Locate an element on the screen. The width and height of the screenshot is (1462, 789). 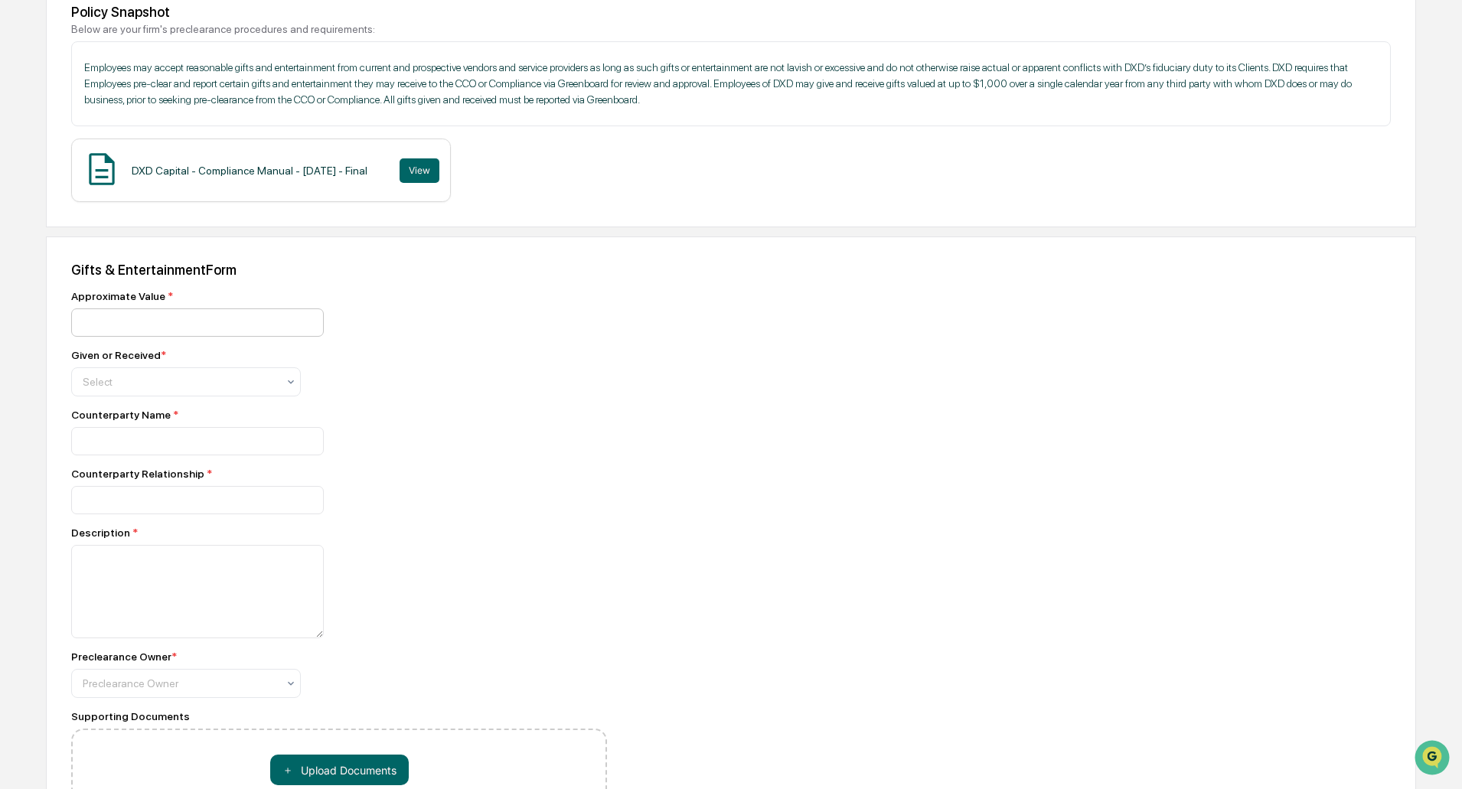
button: Open customer support is located at coordinates (19, 19).